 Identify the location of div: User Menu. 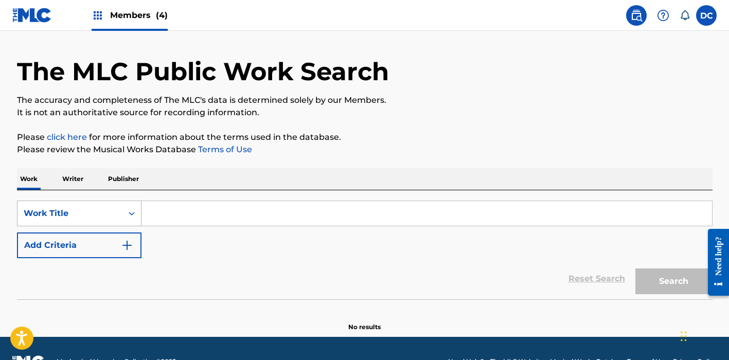
(706, 15).